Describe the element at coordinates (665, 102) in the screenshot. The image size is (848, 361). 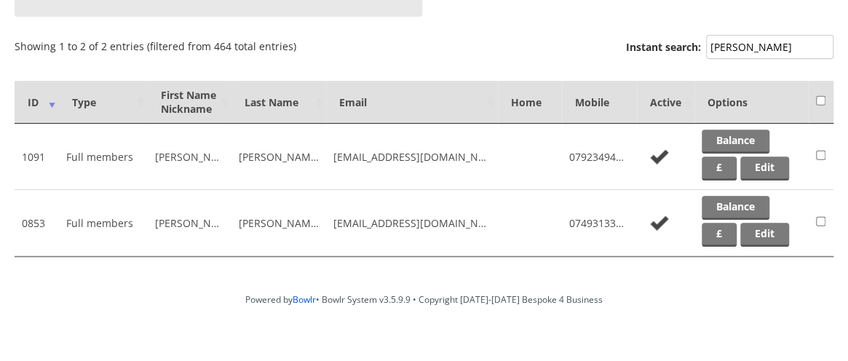
I see `th: Active: activate to sort column ascending` at that location.